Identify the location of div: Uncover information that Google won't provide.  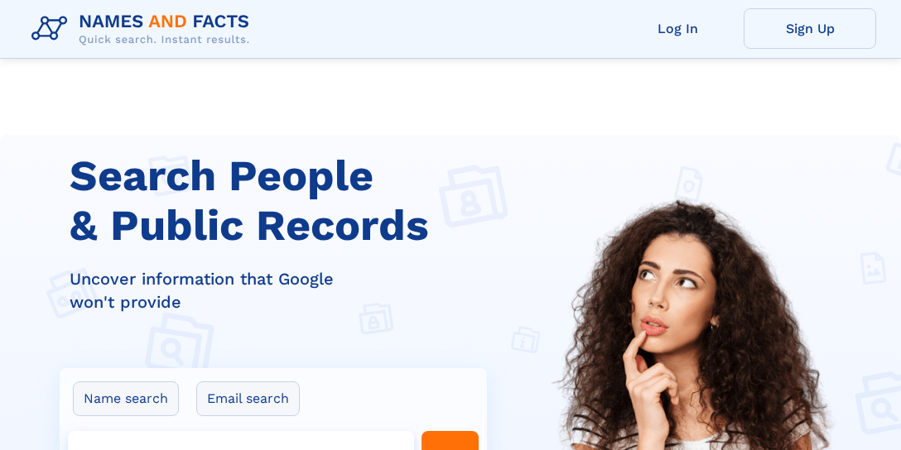
(283, 291).